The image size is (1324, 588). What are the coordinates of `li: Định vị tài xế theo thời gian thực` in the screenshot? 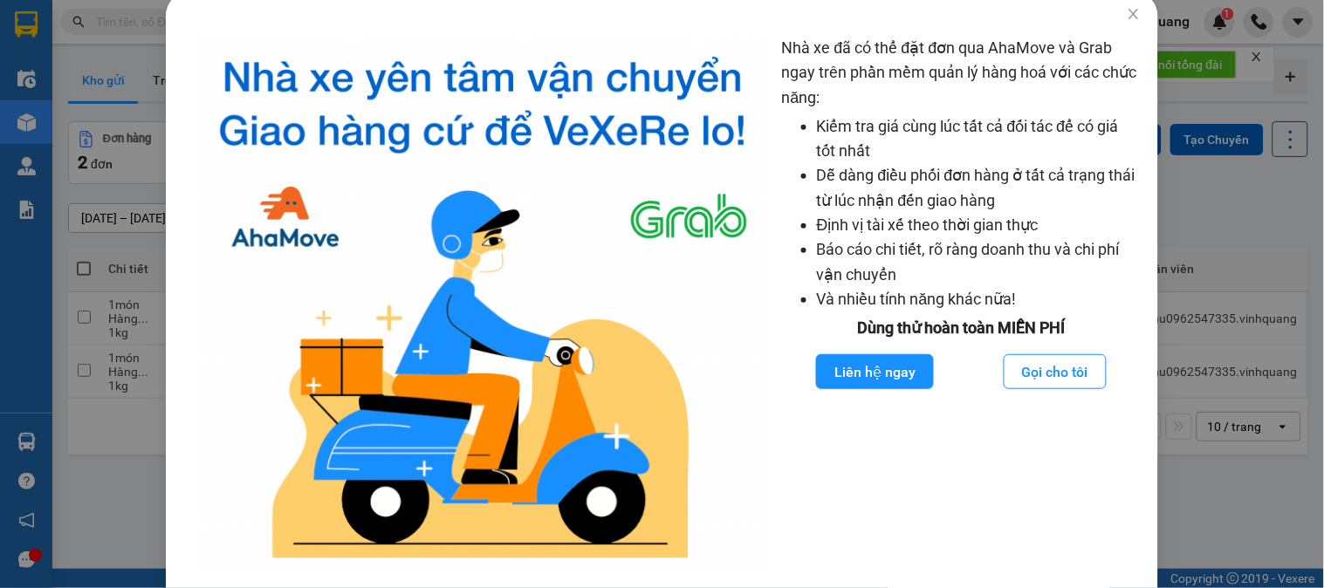 It's located at (979, 225).